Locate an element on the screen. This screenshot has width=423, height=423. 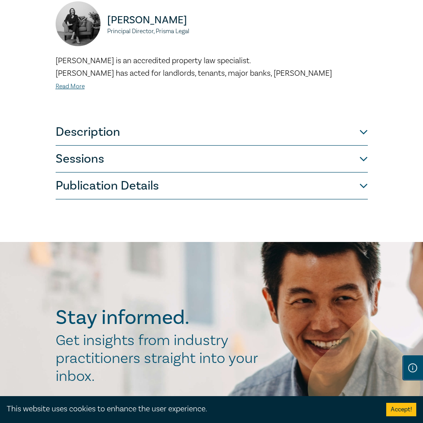
div: This website uses cookies to enhance the user experience. is located at coordinates (190, 410).